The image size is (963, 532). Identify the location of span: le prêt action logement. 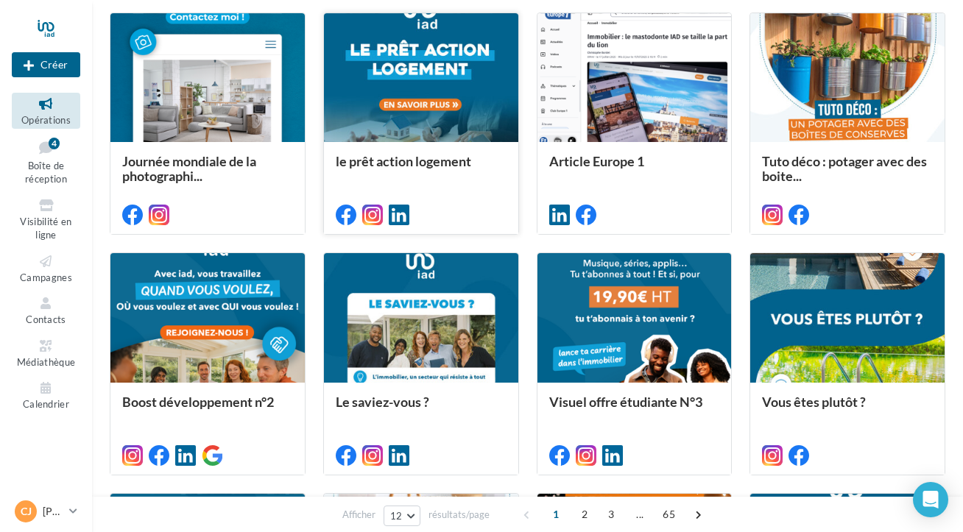
(404, 161).